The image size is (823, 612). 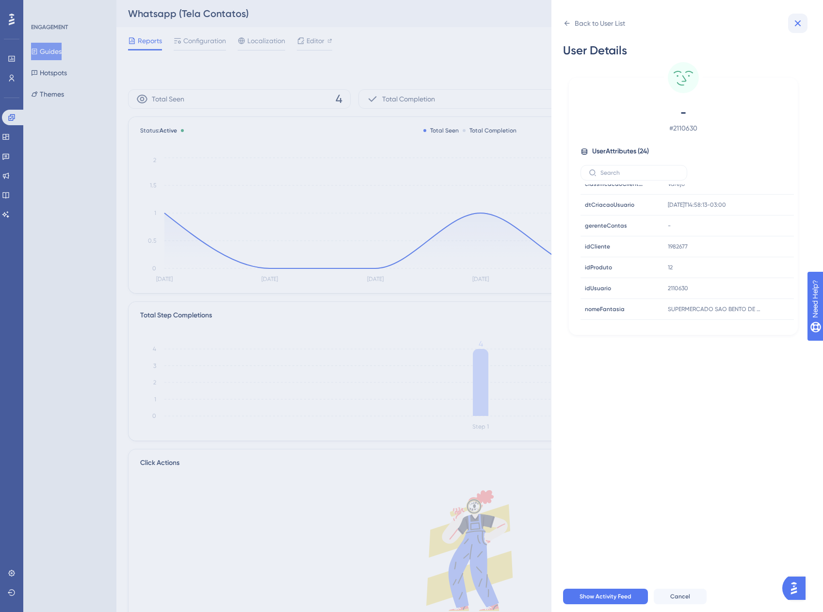 I want to click on span: parceiro, so click(x=597, y=330).